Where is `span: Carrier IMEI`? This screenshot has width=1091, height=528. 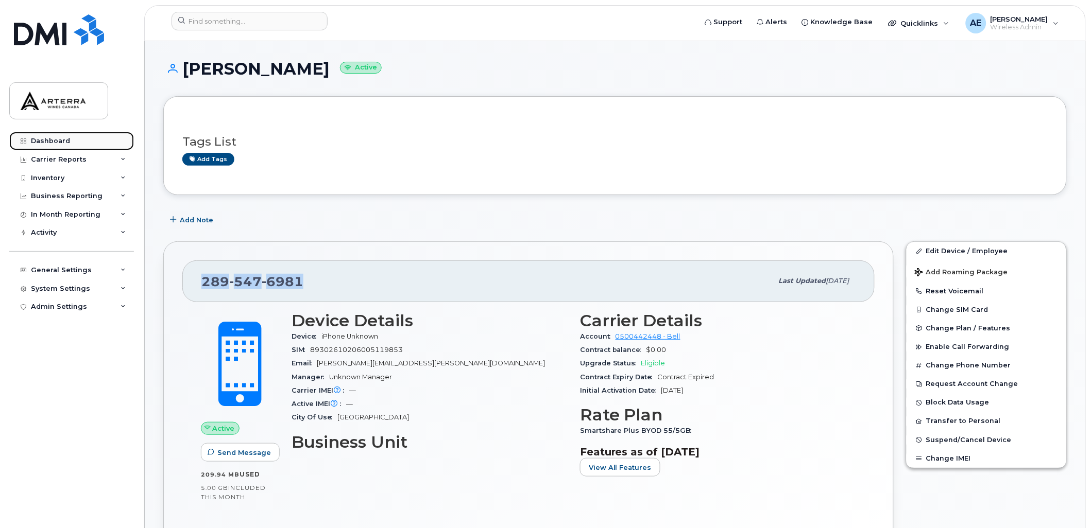 span: Carrier IMEI is located at coordinates (320, 390).